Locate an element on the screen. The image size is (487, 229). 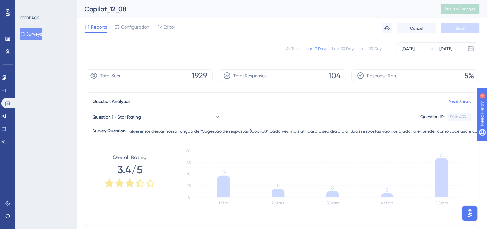
tspan: 45 is located at coordinates (188, 162).